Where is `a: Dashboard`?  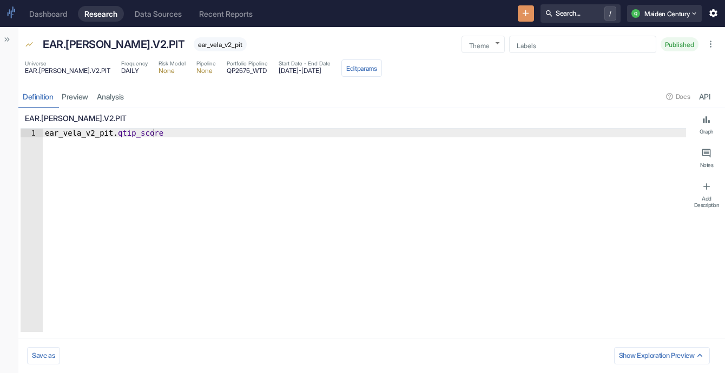 a: Dashboard is located at coordinates (48, 14).